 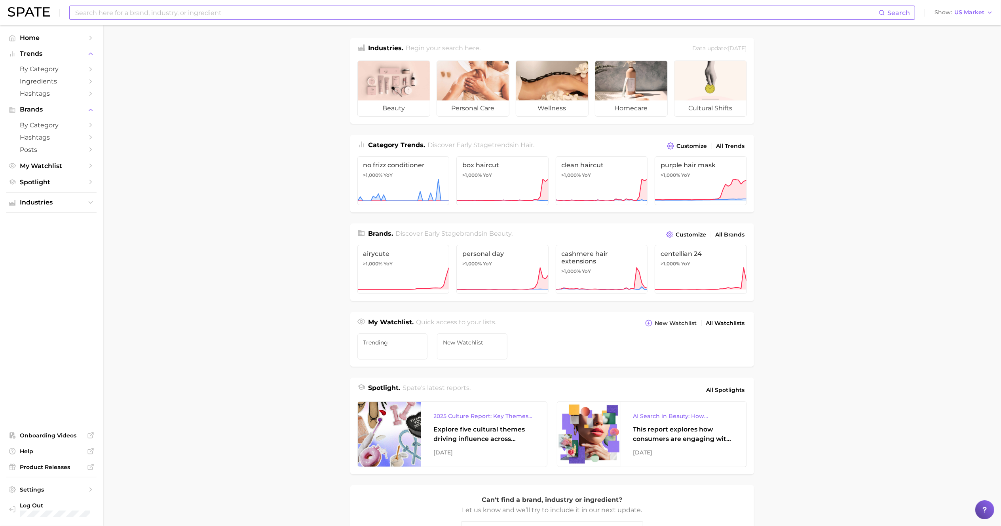 What do you see at coordinates (683, 416) in the screenshot?
I see `div: AI Search in Beauty: How Consumers Are Using ChatGPT vs. Google Search` at bounding box center [683, 416].